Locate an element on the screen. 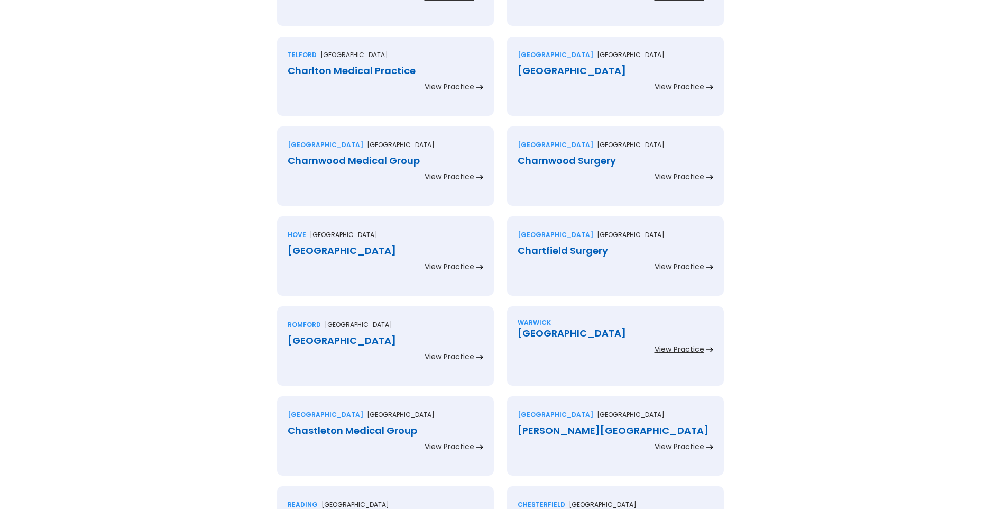 This screenshot has width=1003, height=509. div: Charnwood Surgery is located at coordinates (615, 161).